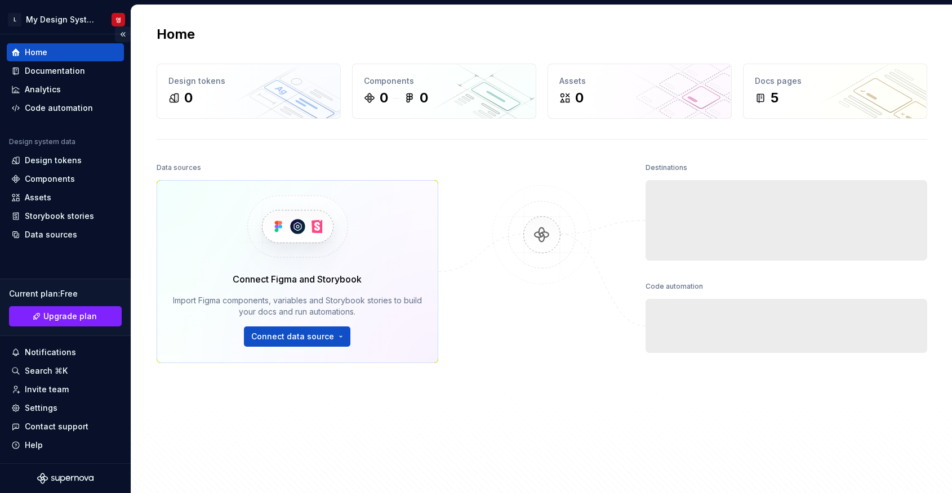 This screenshot has height=493, width=952. I want to click on div: Current plan : Free, so click(65, 294).